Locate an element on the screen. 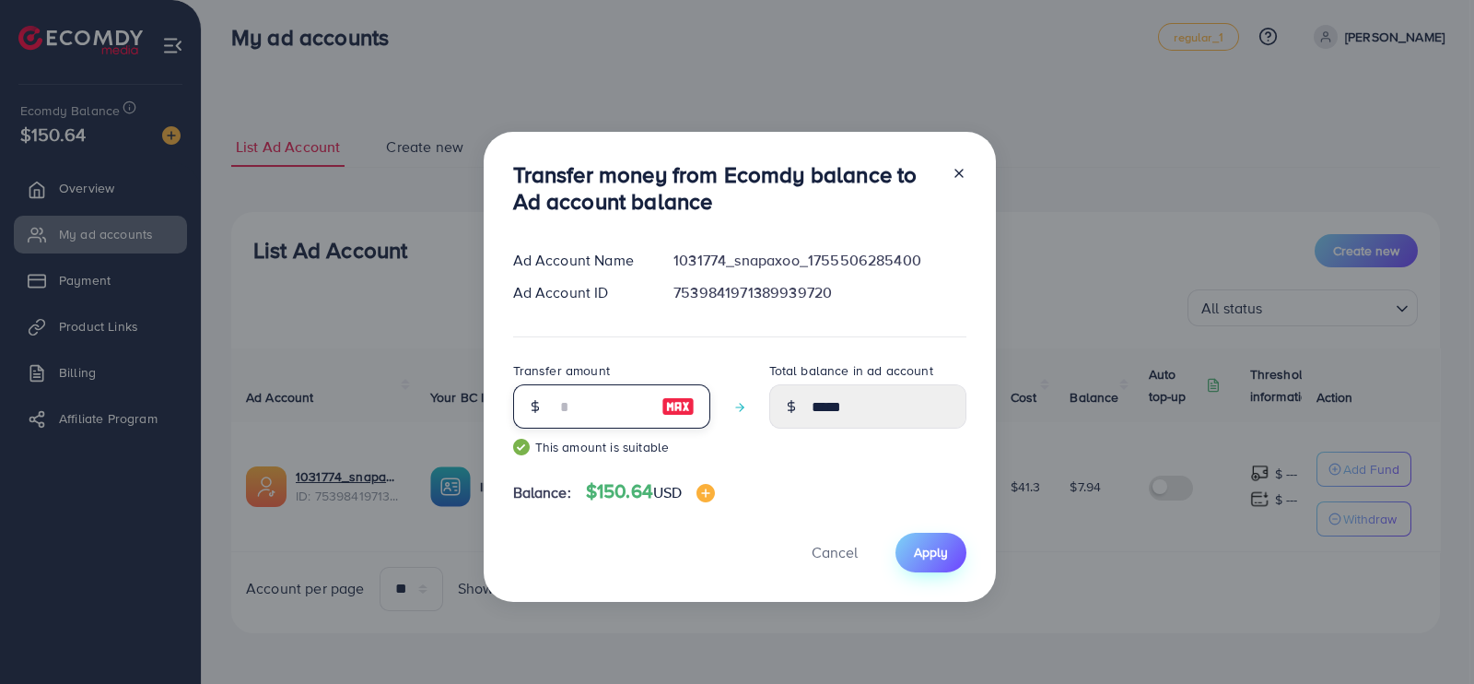 The image size is (1474, 684). label: Total balance in ad account is located at coordinates (851, 370).